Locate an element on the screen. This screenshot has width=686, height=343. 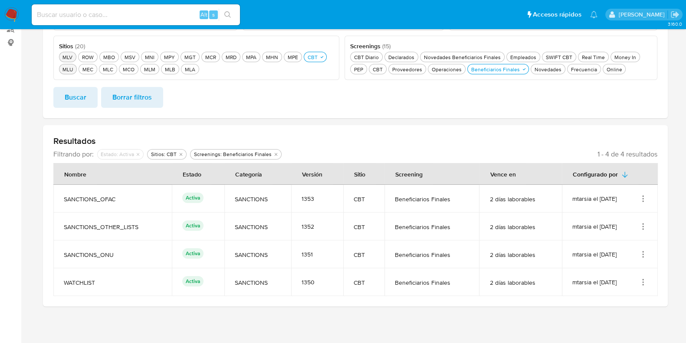
input: Buscar usuario o caso... is located at coordinates (136, 15).